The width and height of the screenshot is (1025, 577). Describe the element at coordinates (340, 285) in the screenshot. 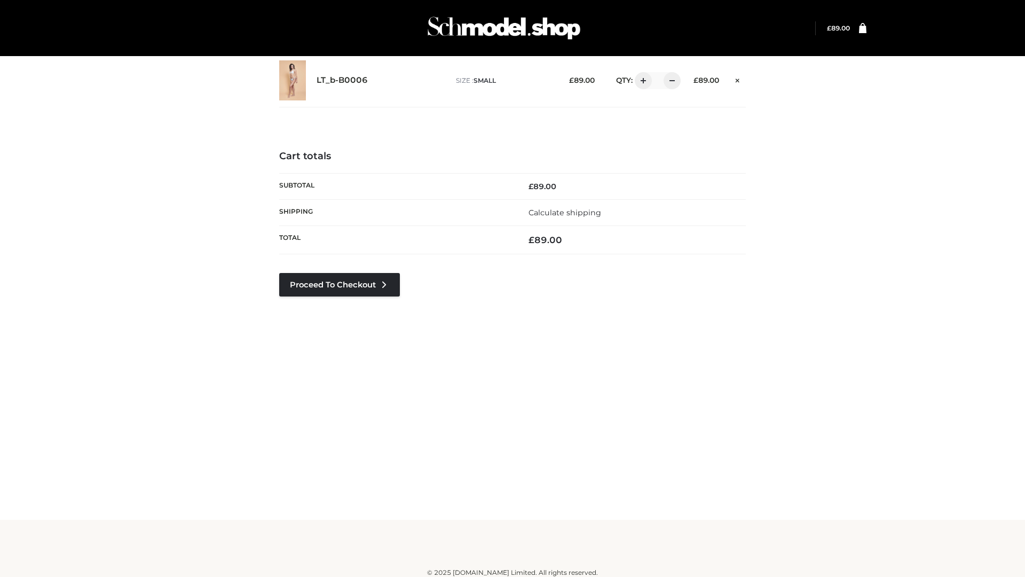

I see `a: Proceed to Checkout` at that location.